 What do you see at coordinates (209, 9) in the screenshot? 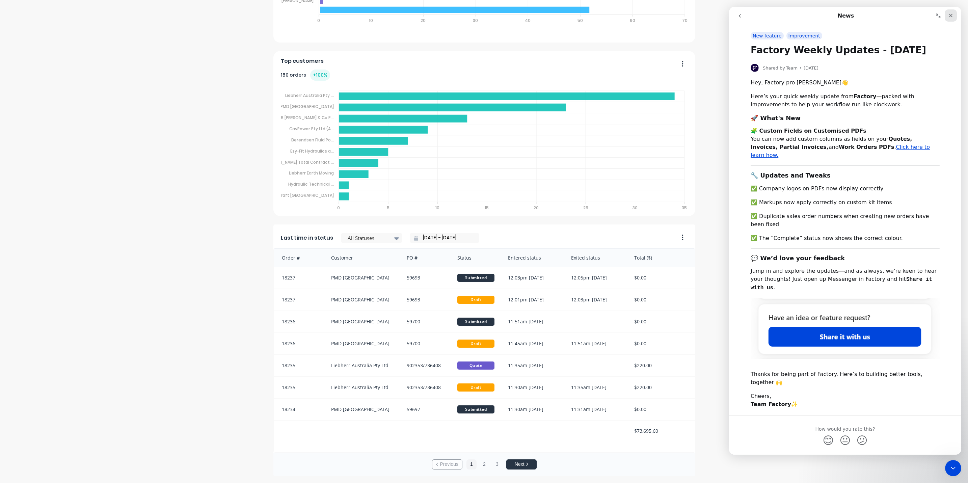
I see `button: Collapse window` at bounding box center [209, 9].